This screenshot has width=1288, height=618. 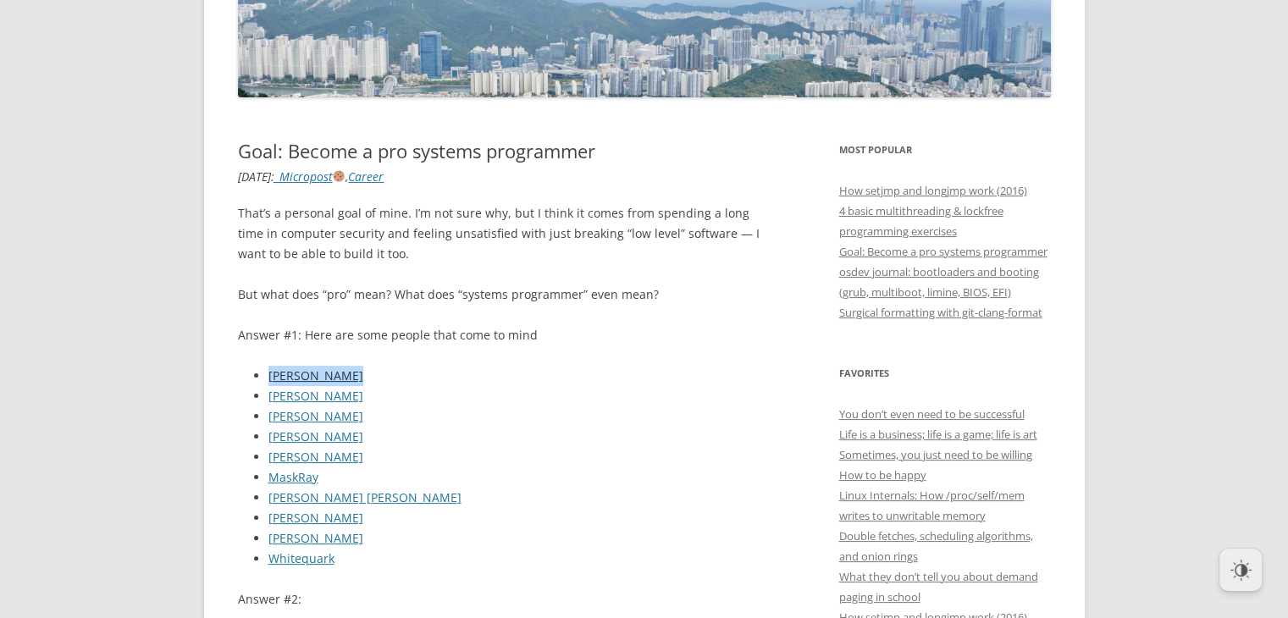 I want to click on a: Surgical formatting with git-clang-format, so click(x=941, y=312).